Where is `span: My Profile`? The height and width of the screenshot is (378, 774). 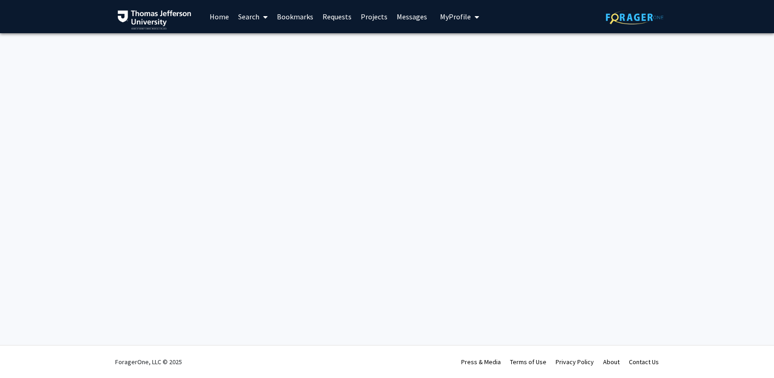 span: My Profile is located at coordinates (455, 17).